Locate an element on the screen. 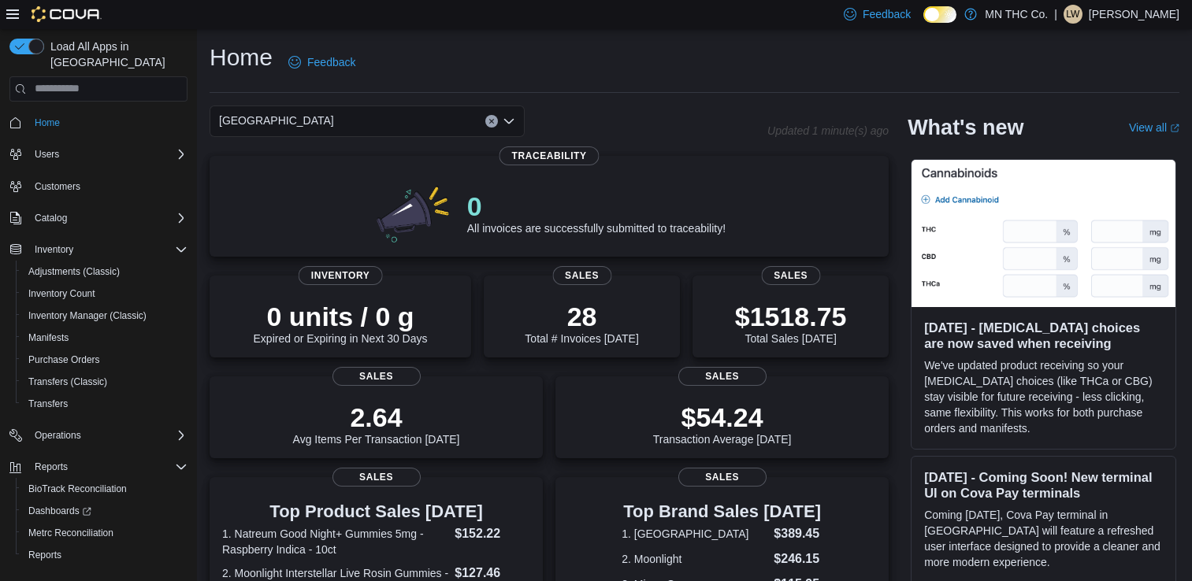  button: Open list of options is located at coordinates (509, 121).